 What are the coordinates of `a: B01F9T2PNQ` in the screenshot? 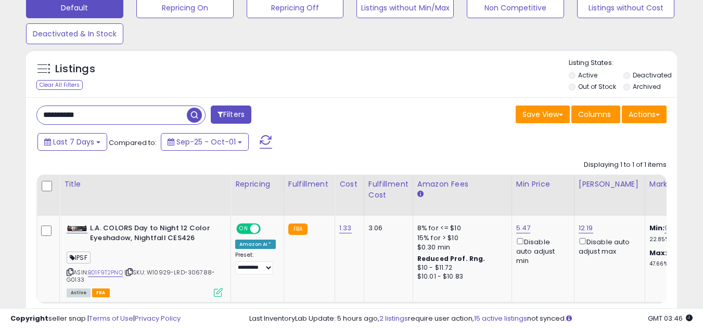 It's located at (105, 273).